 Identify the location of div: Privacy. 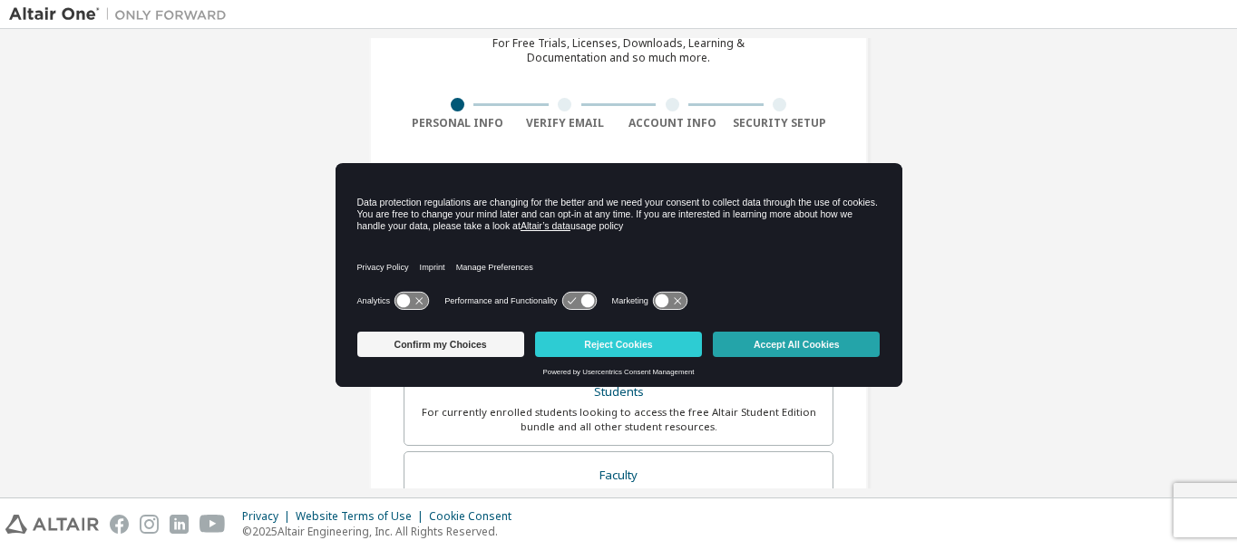
(268, 517).